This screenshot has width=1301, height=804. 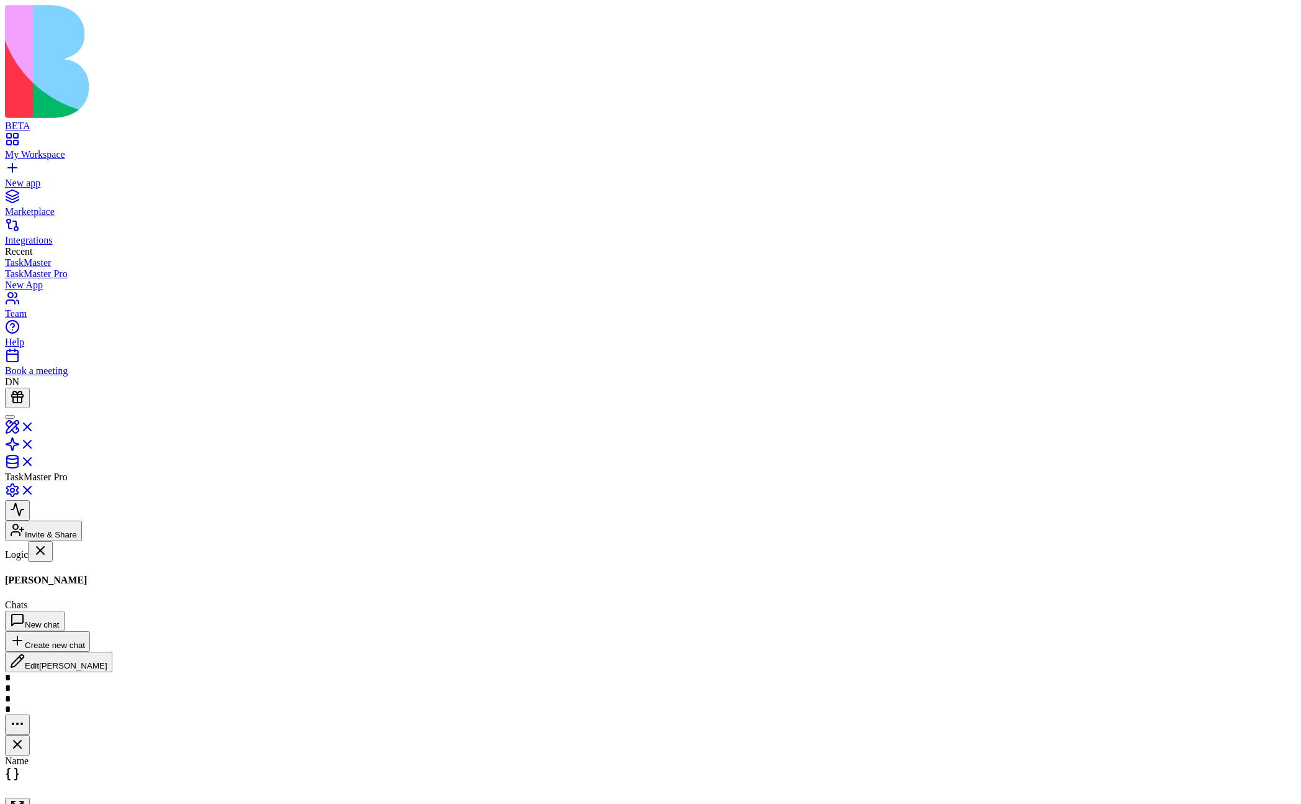 I want to click on a: Book a meeting, so click(x=651, y=365).